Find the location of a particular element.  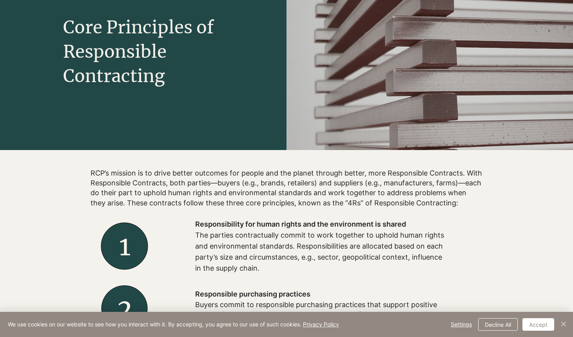

p: Buyers commit to responsible purchasing practices that support positive human rights and environm... is located at coordinates (321, 314).